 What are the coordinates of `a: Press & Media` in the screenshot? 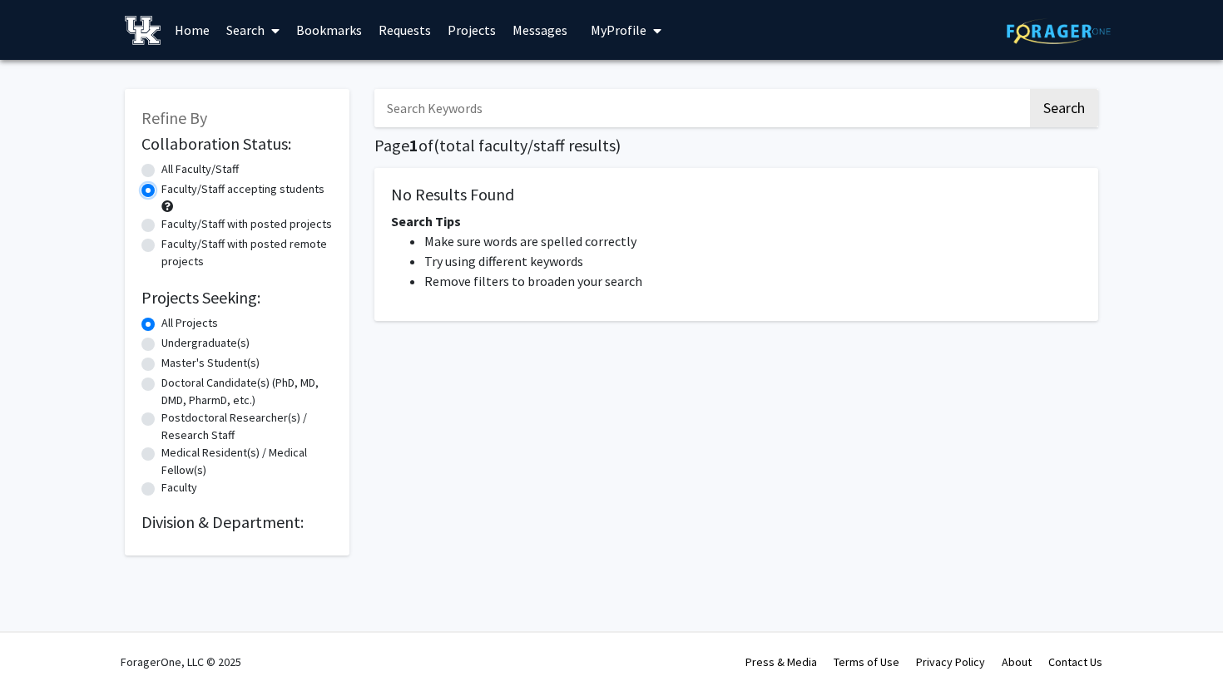 It's located at (781, 662).